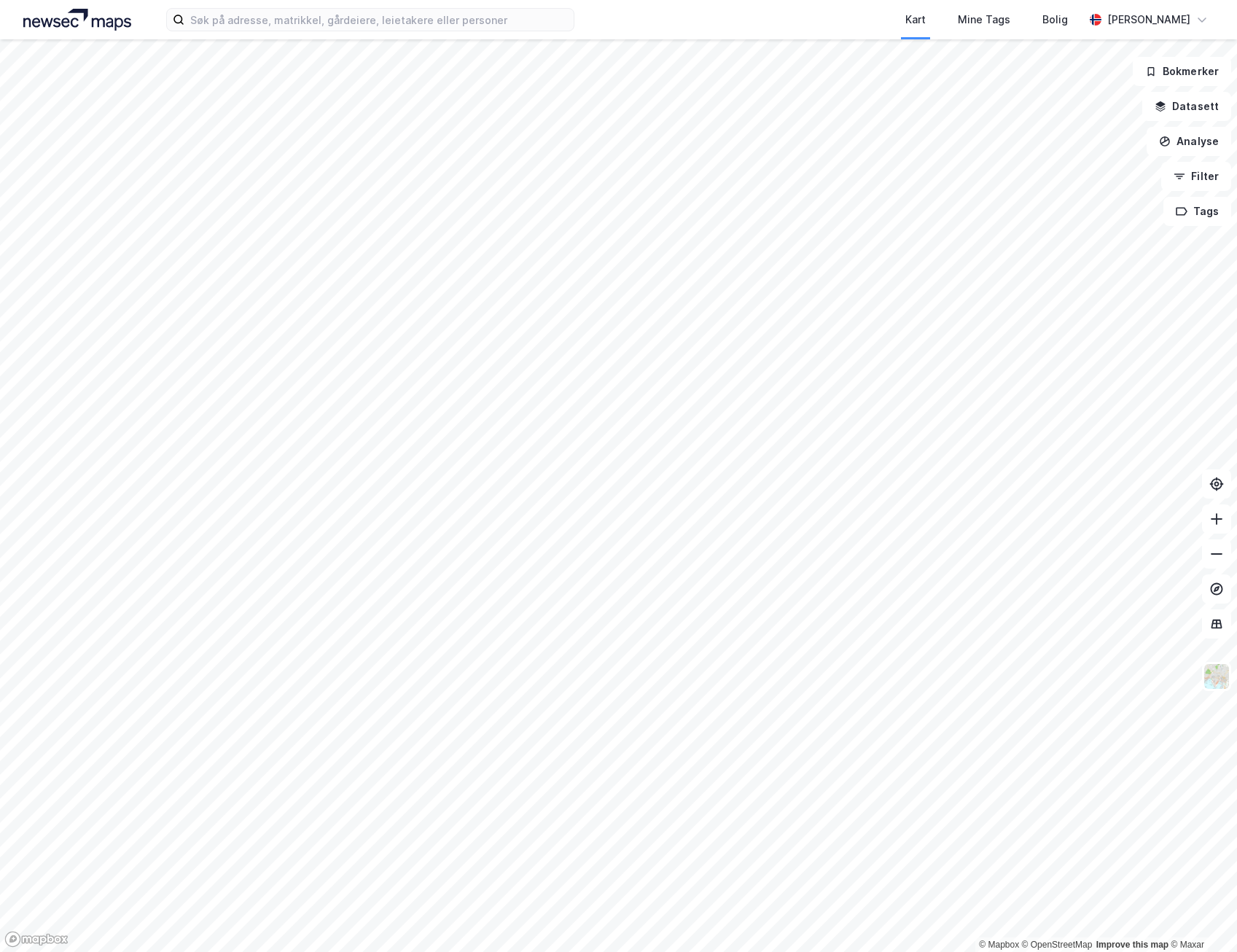 This screenshot has height=952, width=1237. What do you see at coordinates (916, 20) in the screenshot?
I see `div: Kart` at bounding box center [916, 20].